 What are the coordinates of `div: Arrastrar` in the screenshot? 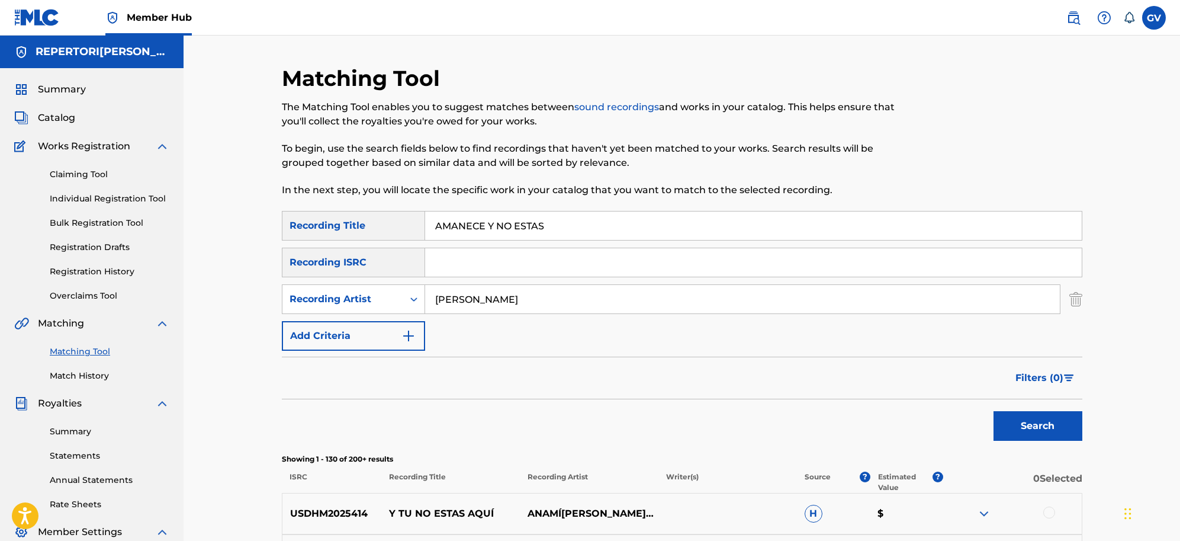 It's located at (1128, 513).